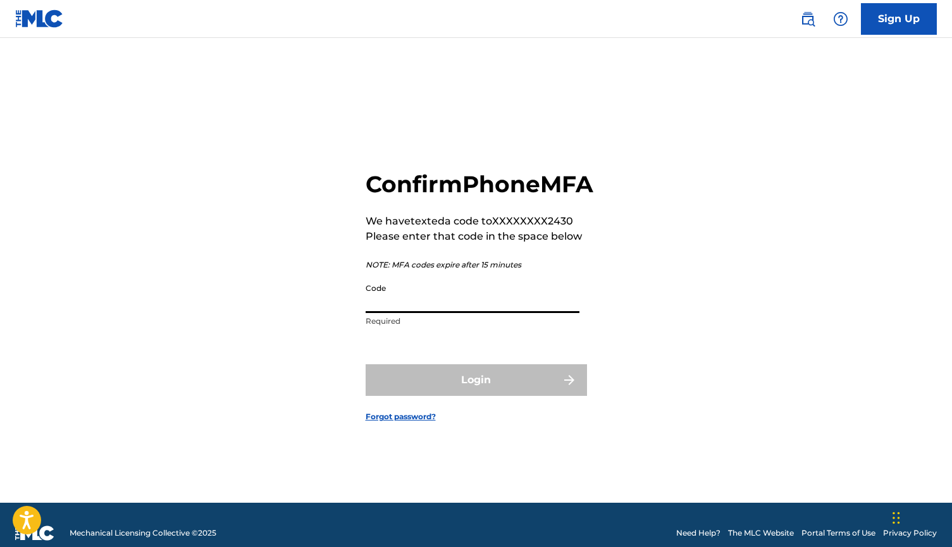  I want to click on div: Chat Widget, so click(921, 517).